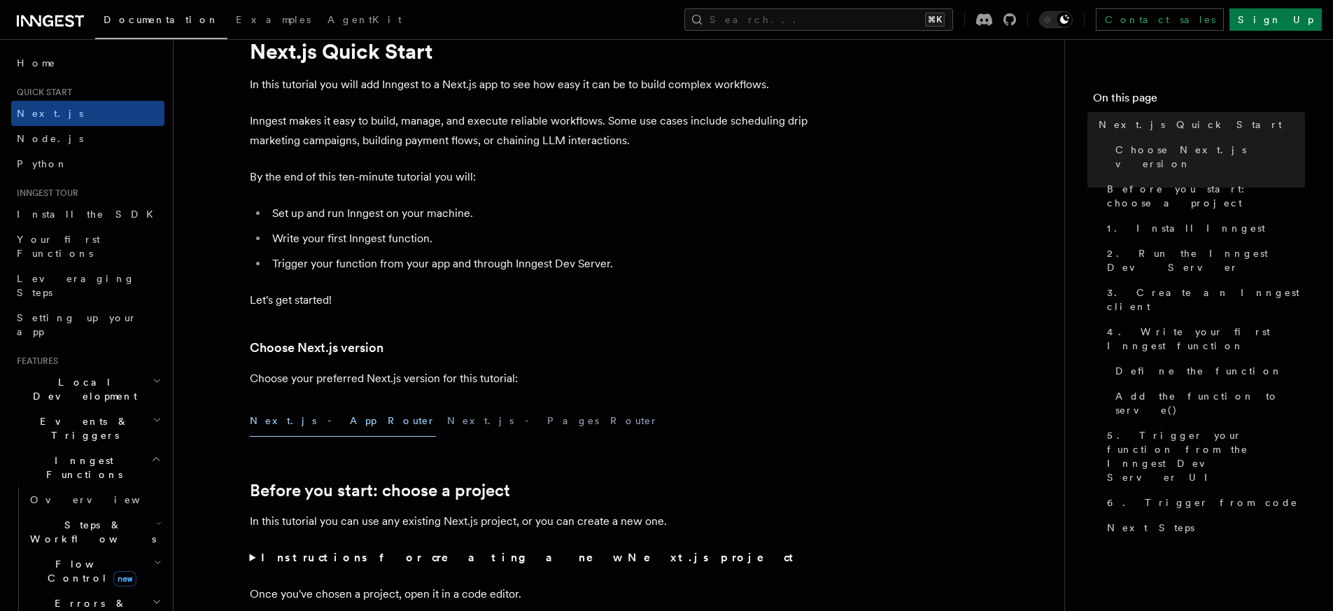 The height and width of the screenshot is (611, 1333). I want to click on li: Trigger your function from your app and through Inngest Dev Server., so click(539, 264).